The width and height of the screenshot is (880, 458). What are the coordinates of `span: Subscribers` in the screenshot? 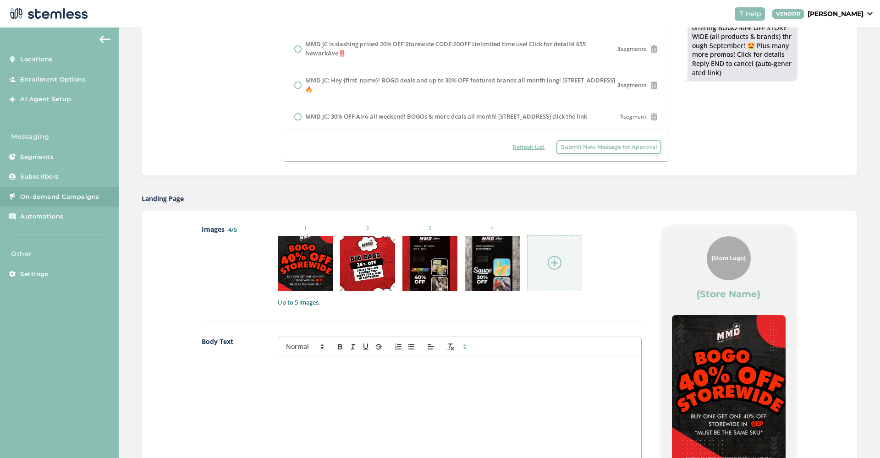 It's located at (39, 177).